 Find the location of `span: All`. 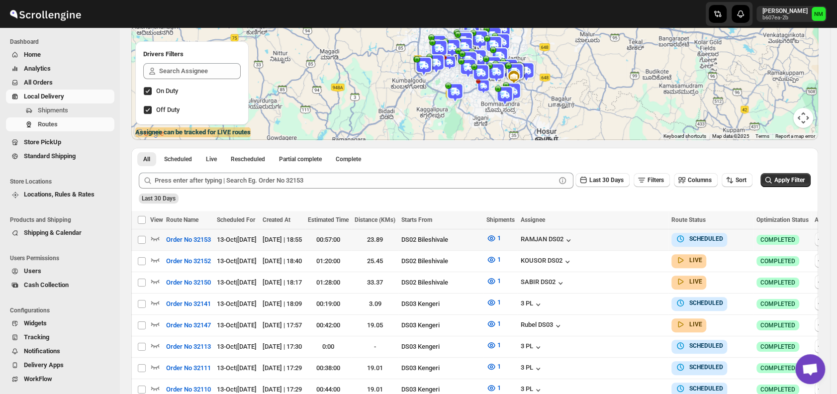

span: All is located at coordinates (147, 159).